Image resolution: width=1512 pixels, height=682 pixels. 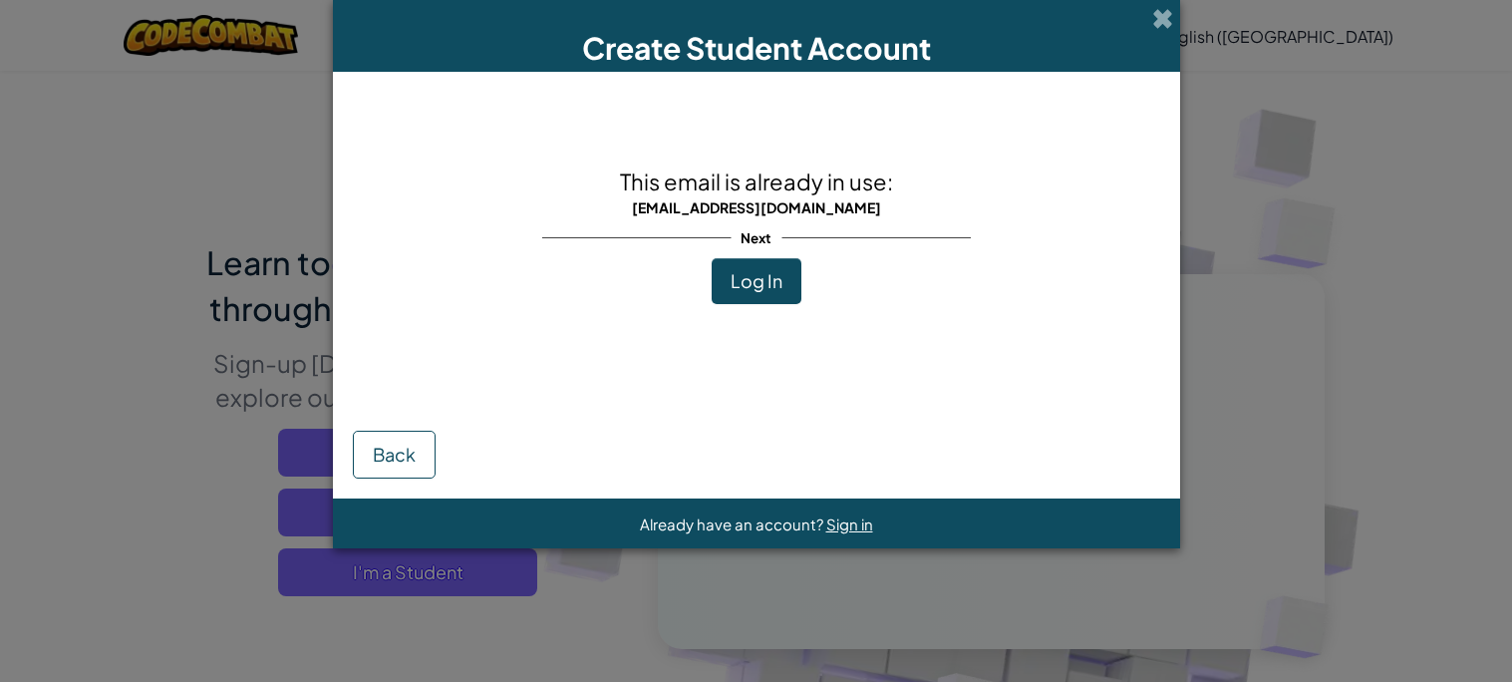 What do you see at coordinates (849, 523) in the screenshot?
I see `span: Sign in` at bounding box center [849, 523].